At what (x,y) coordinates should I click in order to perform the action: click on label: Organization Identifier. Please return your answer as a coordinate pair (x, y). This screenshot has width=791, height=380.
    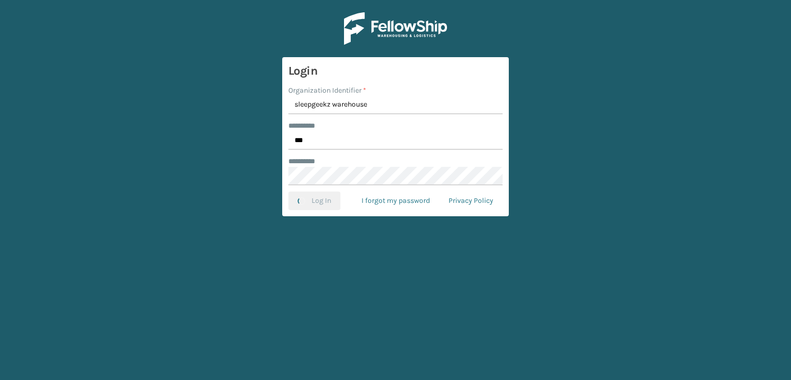
    Looking at the image, I should click on (327, 90).